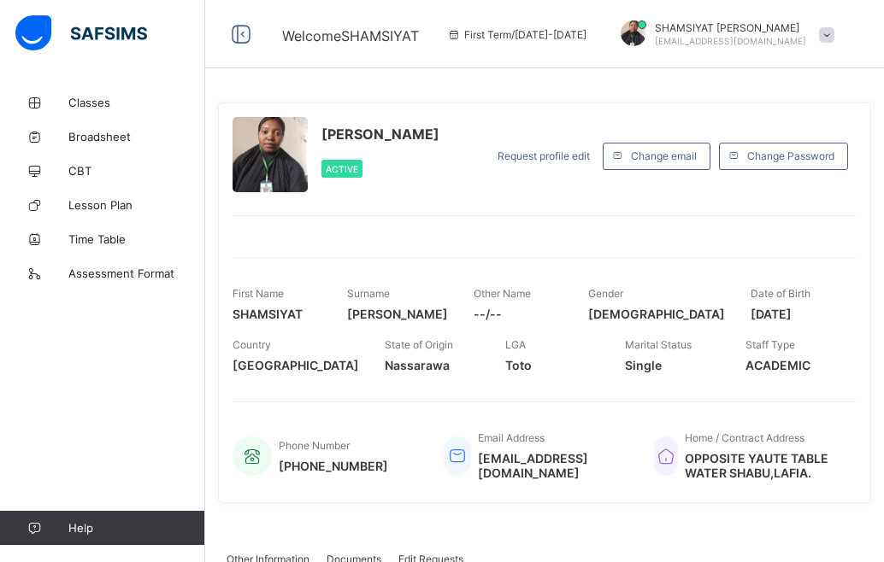 Image resolution: width=884 pixels, height=562 pixels. I want to click on span: State of Origin, so click(419, 344).